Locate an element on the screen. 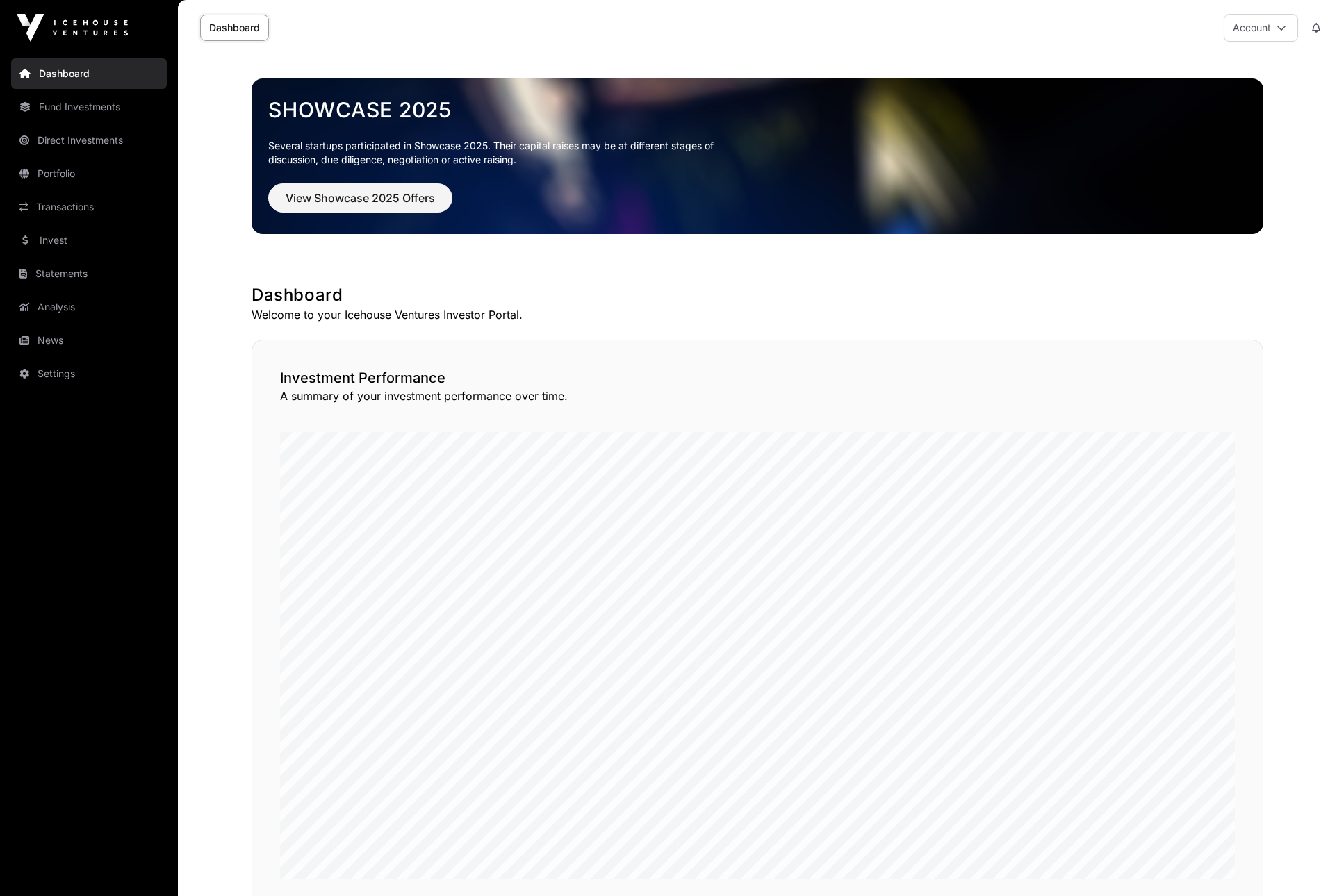 Image resolution: width=1337 pixels, height=896 pixels. a: Invest is located at coordinates (89, 240).